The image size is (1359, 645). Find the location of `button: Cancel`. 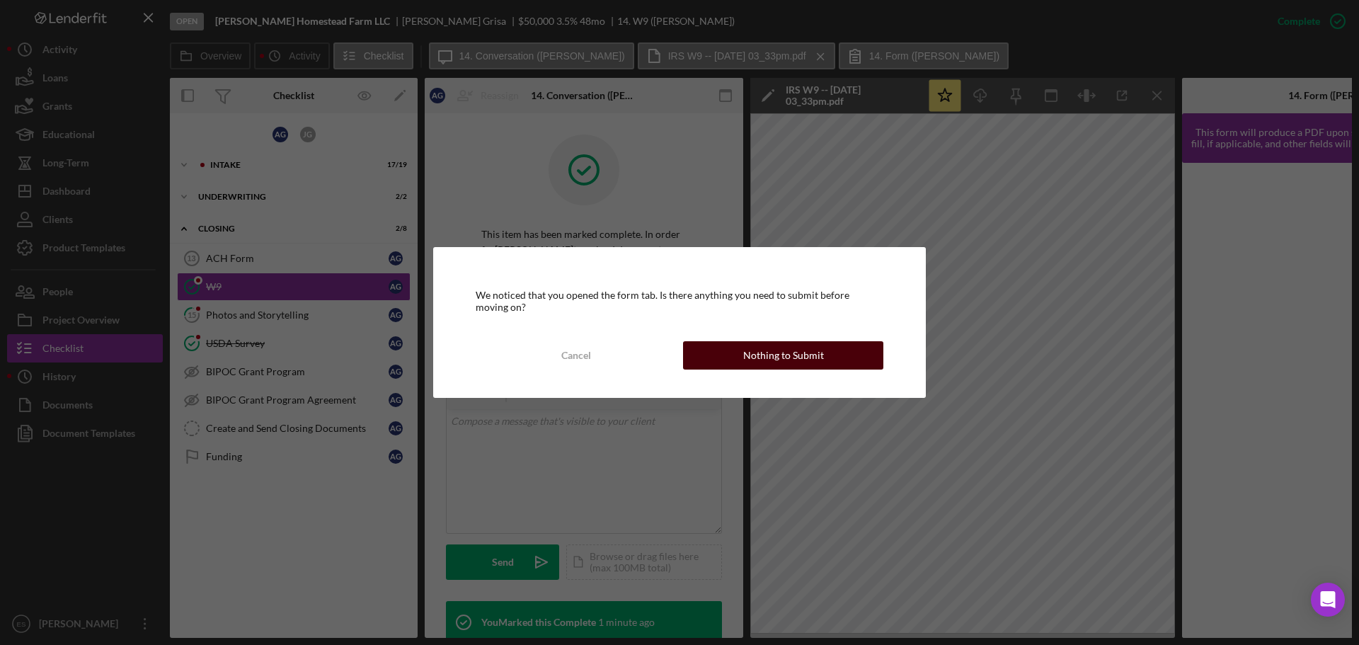

button: Cancel is located at coordinates (576, 355).